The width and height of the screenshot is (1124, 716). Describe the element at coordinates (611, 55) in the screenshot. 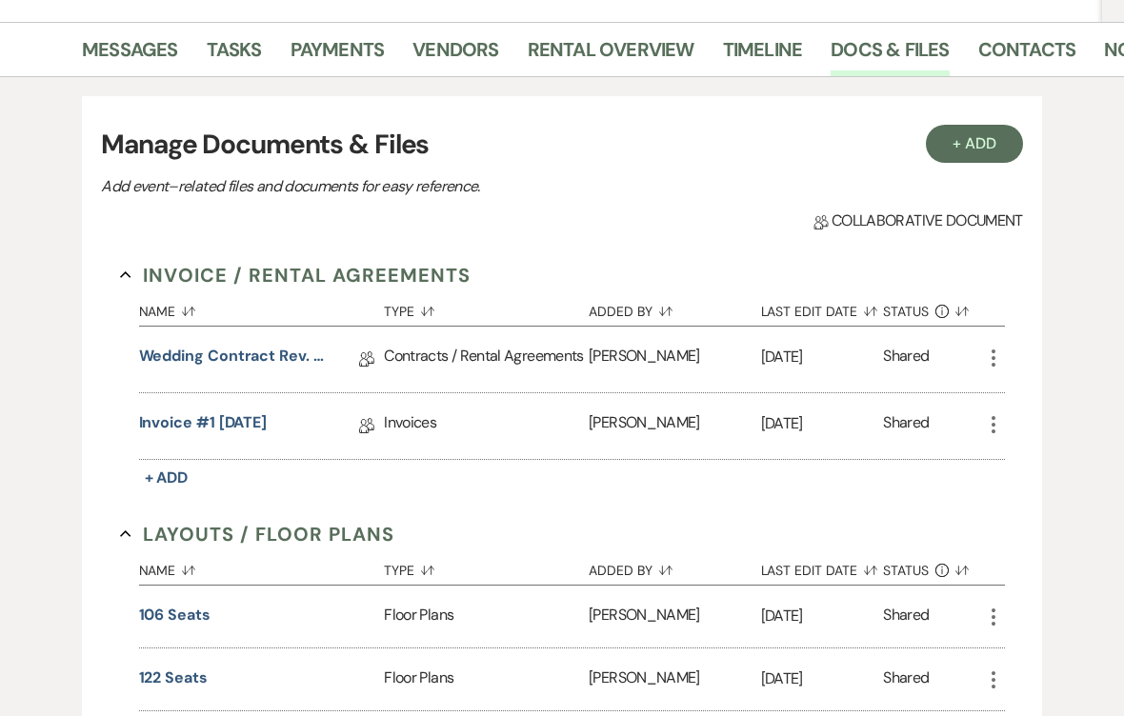

I see `a: Rental Overview` at that location.